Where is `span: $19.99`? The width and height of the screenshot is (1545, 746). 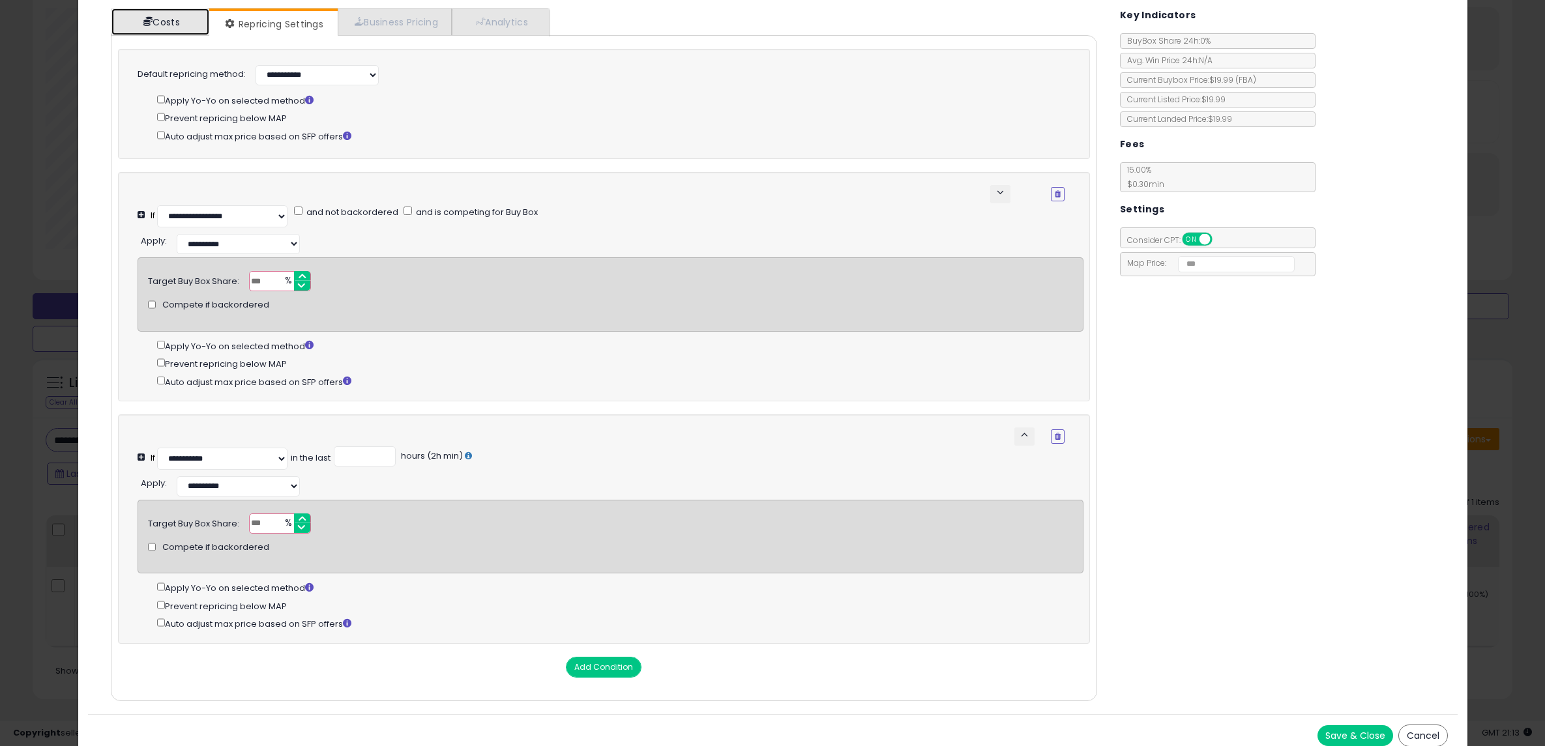
span: $19.99 is located at coordinates (1232, 80).